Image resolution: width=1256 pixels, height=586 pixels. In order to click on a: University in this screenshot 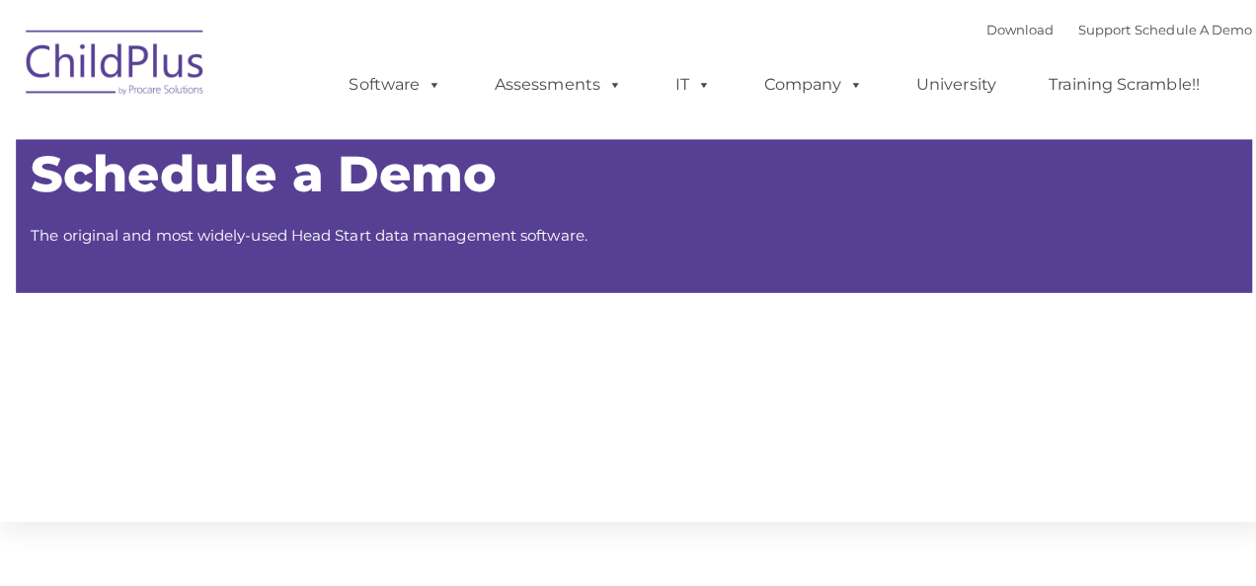, I will do `click(947, 84)`.